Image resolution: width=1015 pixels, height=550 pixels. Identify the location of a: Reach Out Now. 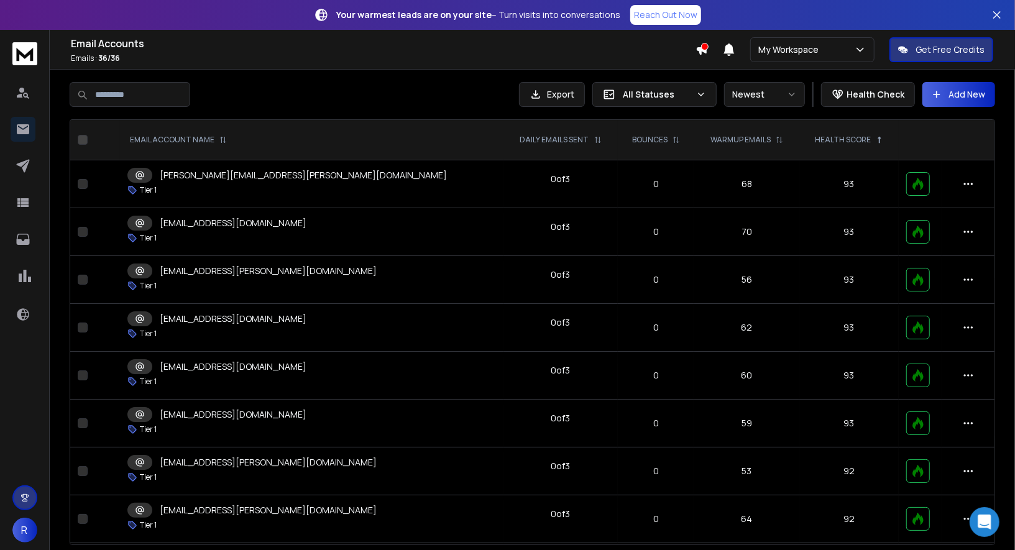
(666, 15).